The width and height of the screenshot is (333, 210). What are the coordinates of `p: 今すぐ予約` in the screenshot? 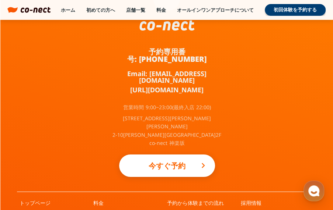 It's located at (167, 166).